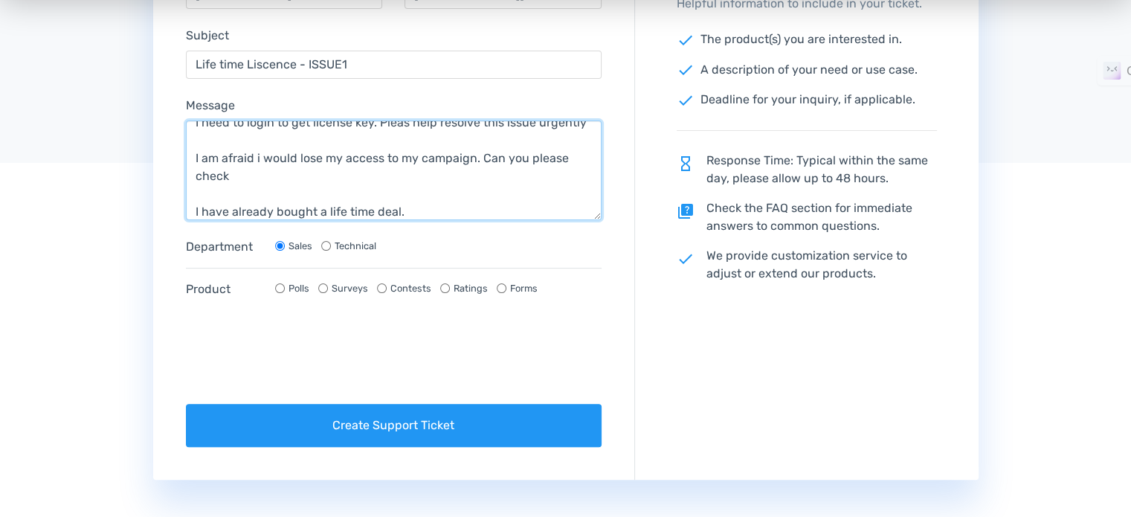  Describe the element at coordinates (207, 36) in the screenshot. I see `label: Subject` at that location.